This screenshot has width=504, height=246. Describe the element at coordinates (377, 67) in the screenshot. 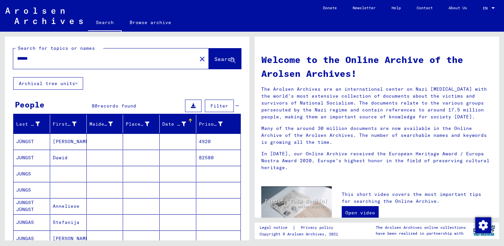

I see `h1: Welcome to the Online Archive of the Arolsen Archives!` at that location.